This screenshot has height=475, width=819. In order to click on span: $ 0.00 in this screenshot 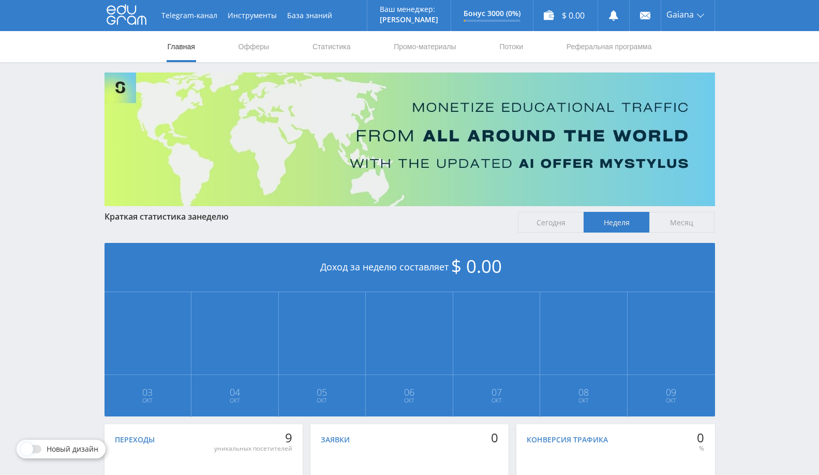, I will do `click(477, 265)`.